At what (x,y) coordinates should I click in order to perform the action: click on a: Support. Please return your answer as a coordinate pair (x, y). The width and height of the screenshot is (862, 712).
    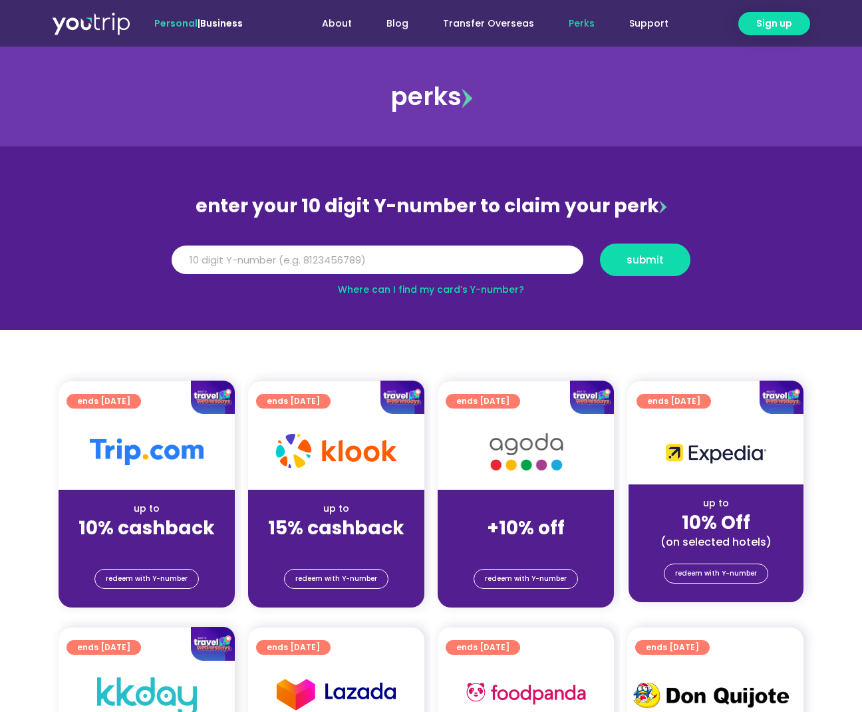
    Looking at the image, I should click on (649, 23).